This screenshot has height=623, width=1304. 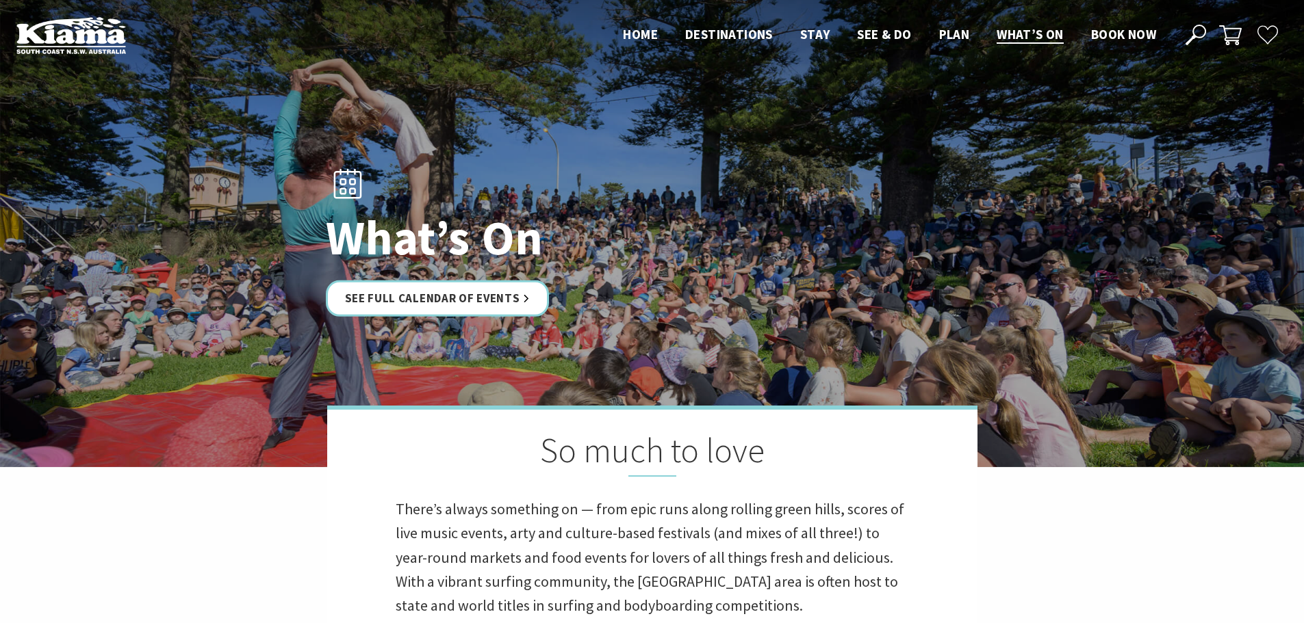 I want to click on a: See Full Calendar of Events, so click(x=437, y=298).